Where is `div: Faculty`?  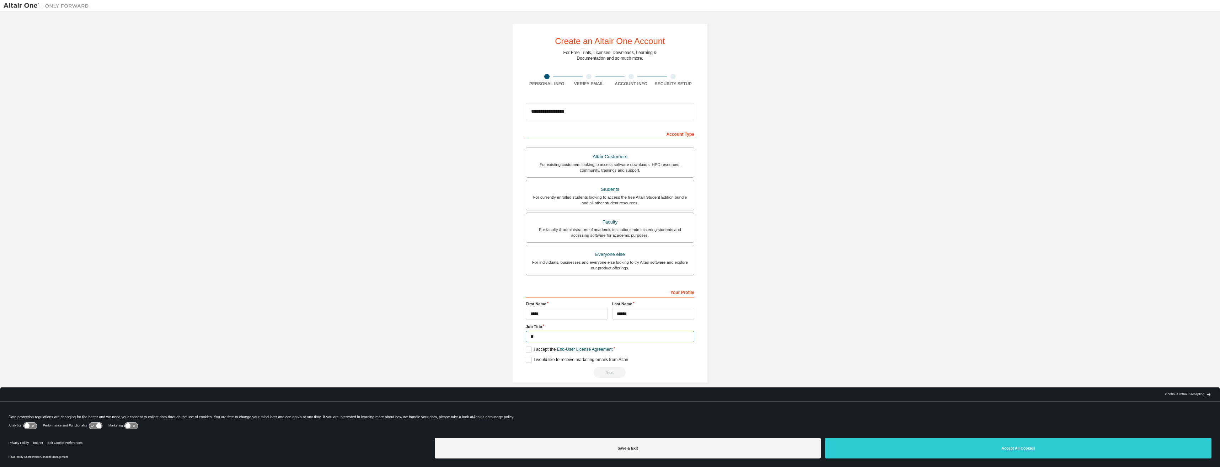
div: Faculty is located at coordinates (610, 222).